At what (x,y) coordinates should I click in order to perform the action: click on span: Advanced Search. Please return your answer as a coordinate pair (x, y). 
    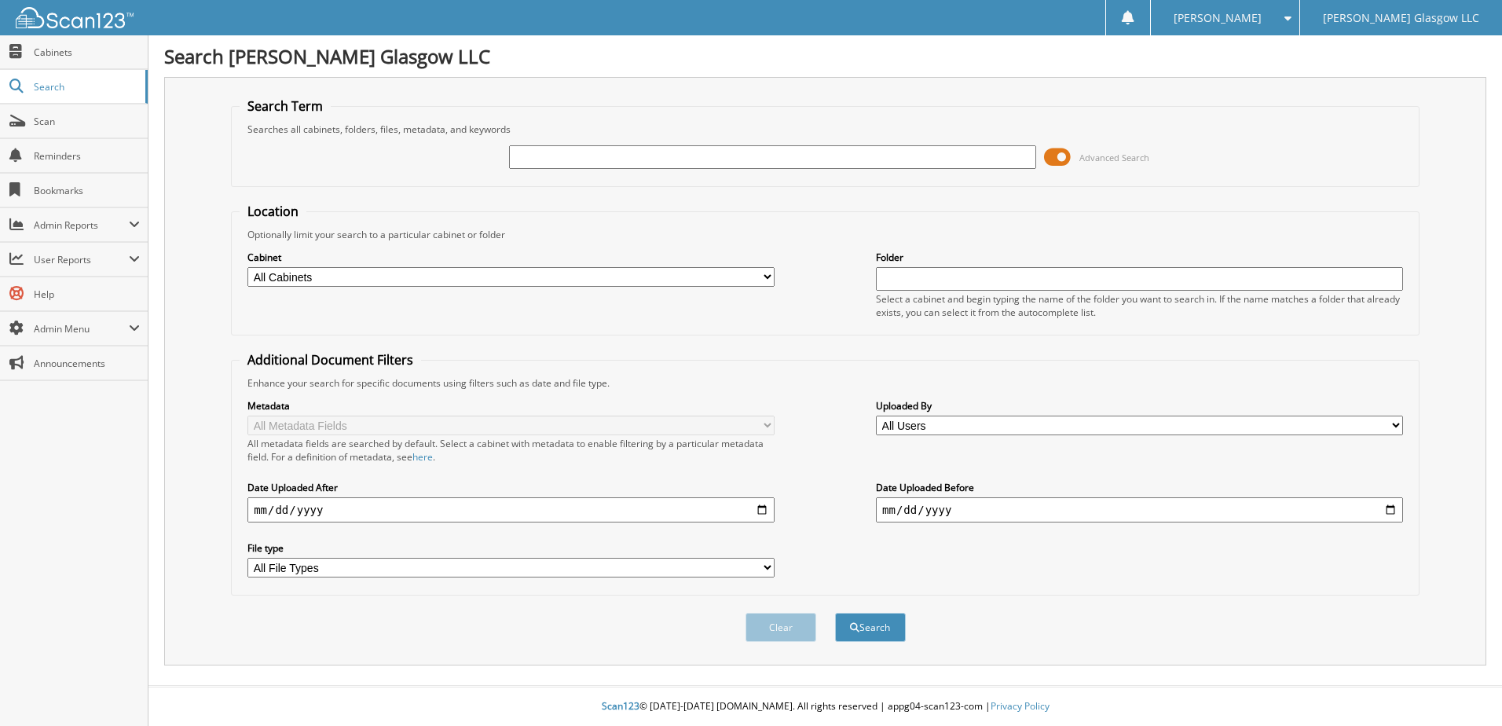
    Looking at the image, I should click on (1114, 157).